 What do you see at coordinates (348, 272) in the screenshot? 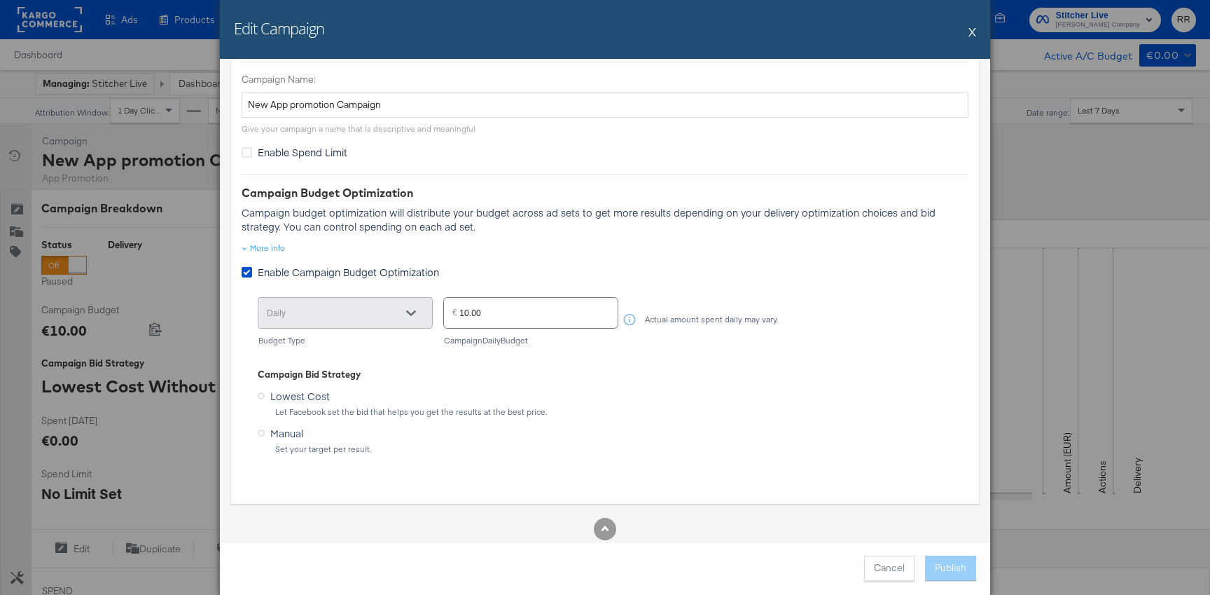
I see `span: Enable Campaign Budget Optimization` at bounding box center [348, 272].